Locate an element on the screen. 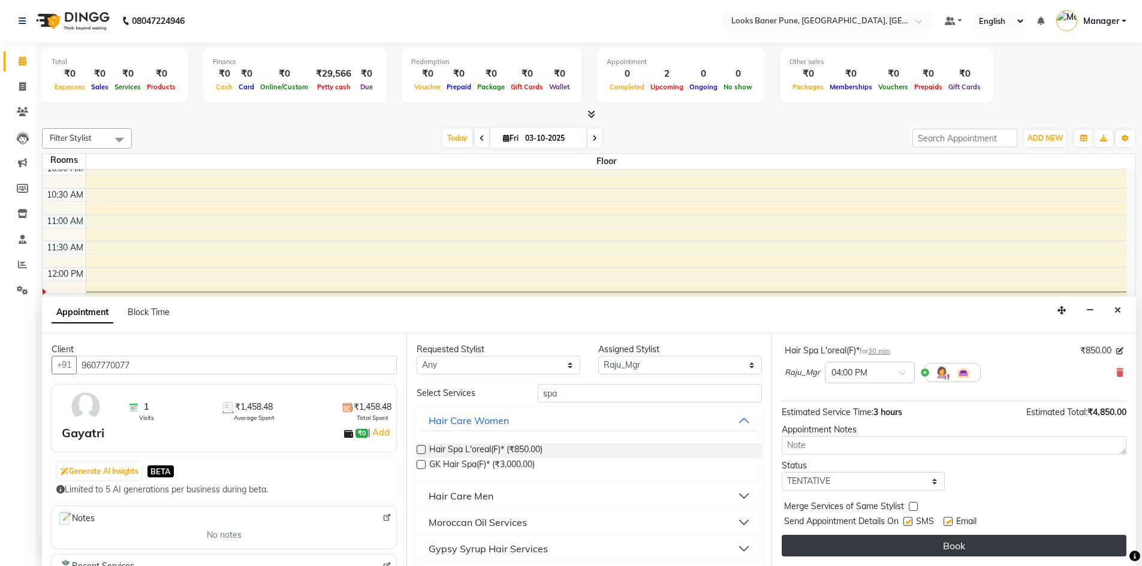  span: Services is located at coordinates (128, 87).